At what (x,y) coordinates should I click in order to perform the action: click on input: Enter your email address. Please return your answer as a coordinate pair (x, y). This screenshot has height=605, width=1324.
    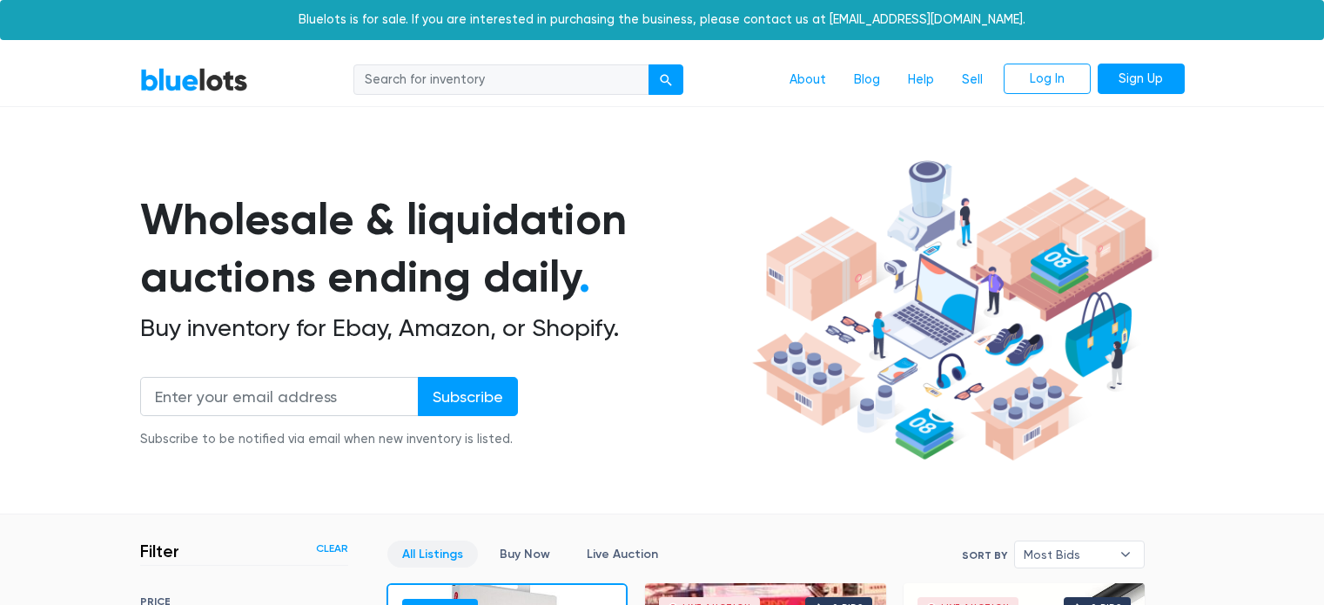
    Looking at the image, I should click on (280, 396).